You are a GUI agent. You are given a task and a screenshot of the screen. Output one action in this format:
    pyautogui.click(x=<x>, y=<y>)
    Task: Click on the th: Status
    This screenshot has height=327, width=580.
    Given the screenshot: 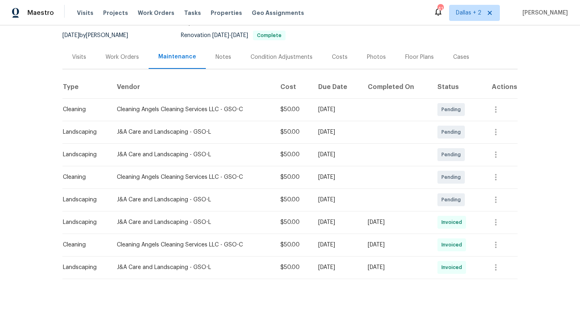 What is the action you would take?
    pyautogui.click(x=455, y=87)
    